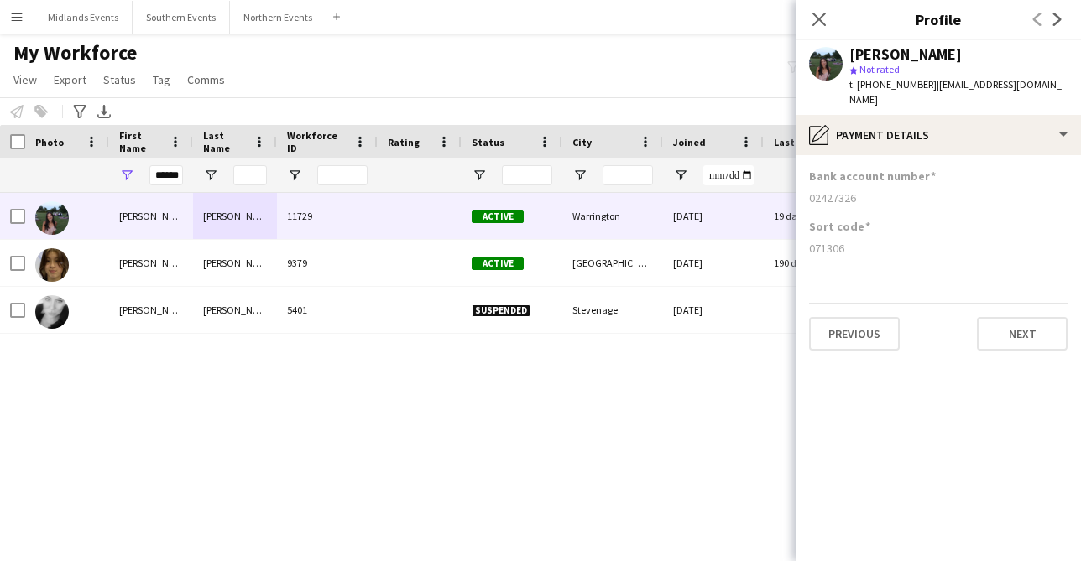 The height and width of the screenshot is (561, 1081). Describe the element at coordinates (278, 17) in the screenshot. I see `button: Northern Events` at that location.